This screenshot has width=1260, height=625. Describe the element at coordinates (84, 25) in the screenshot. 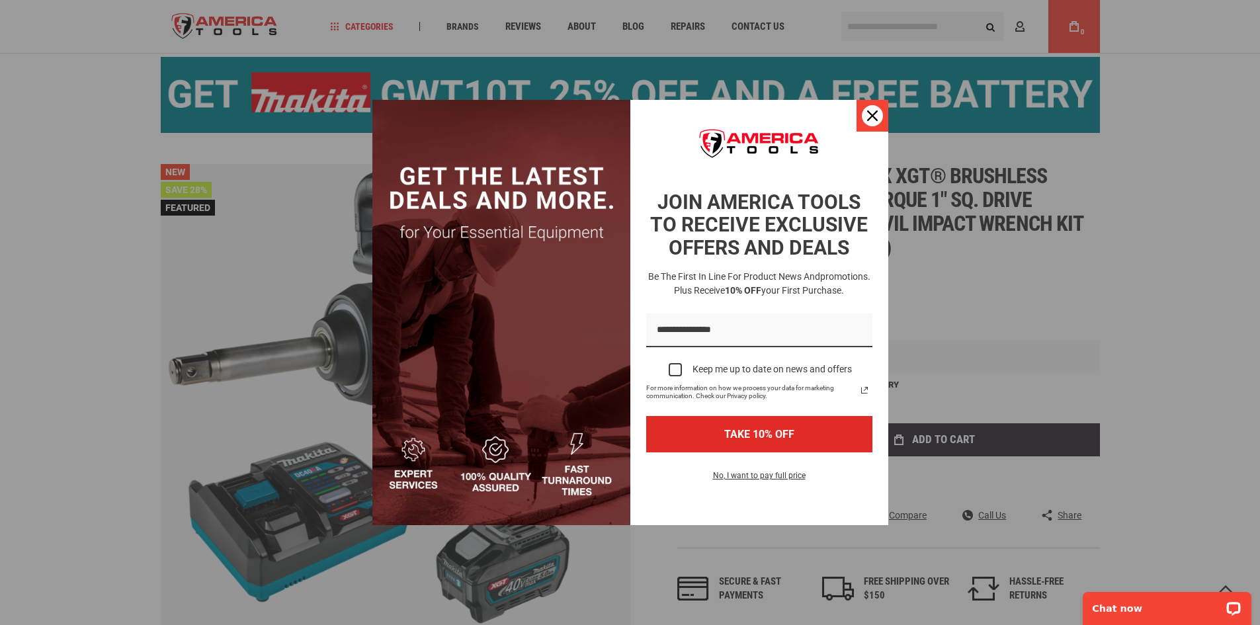

I see `p: Chat now` at that location.